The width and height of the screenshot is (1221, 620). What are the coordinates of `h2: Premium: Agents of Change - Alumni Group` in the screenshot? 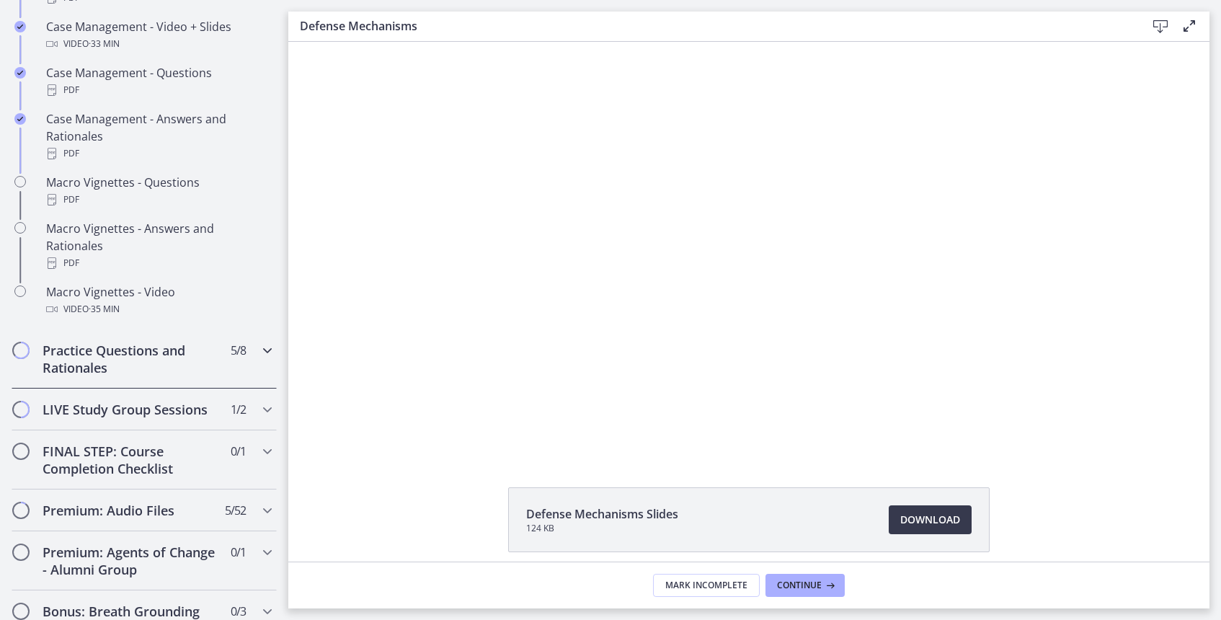 It's located at (130, 561).